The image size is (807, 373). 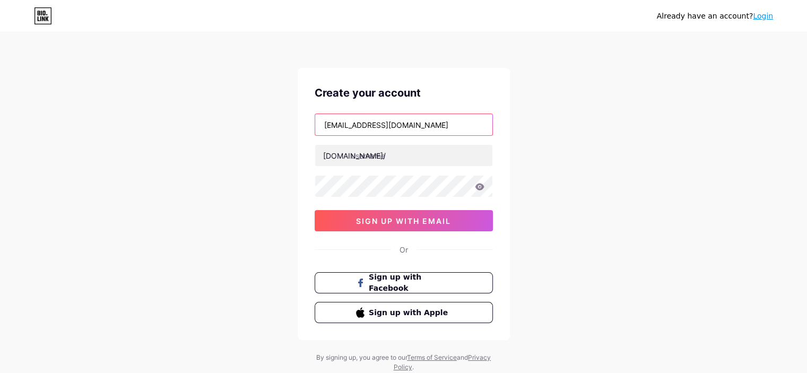 I want to click on div: Create your account, so click(x=404, y=93).